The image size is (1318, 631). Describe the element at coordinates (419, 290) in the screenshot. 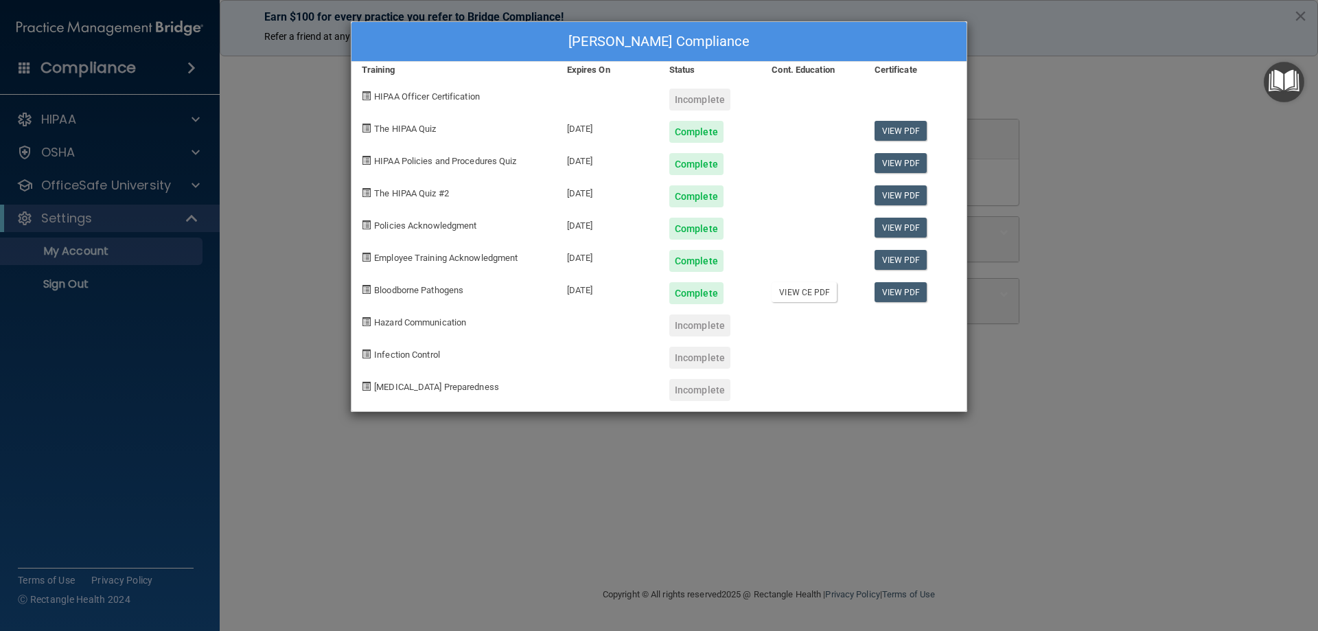

I see `span: Bloodborne Pathogens` at that location.